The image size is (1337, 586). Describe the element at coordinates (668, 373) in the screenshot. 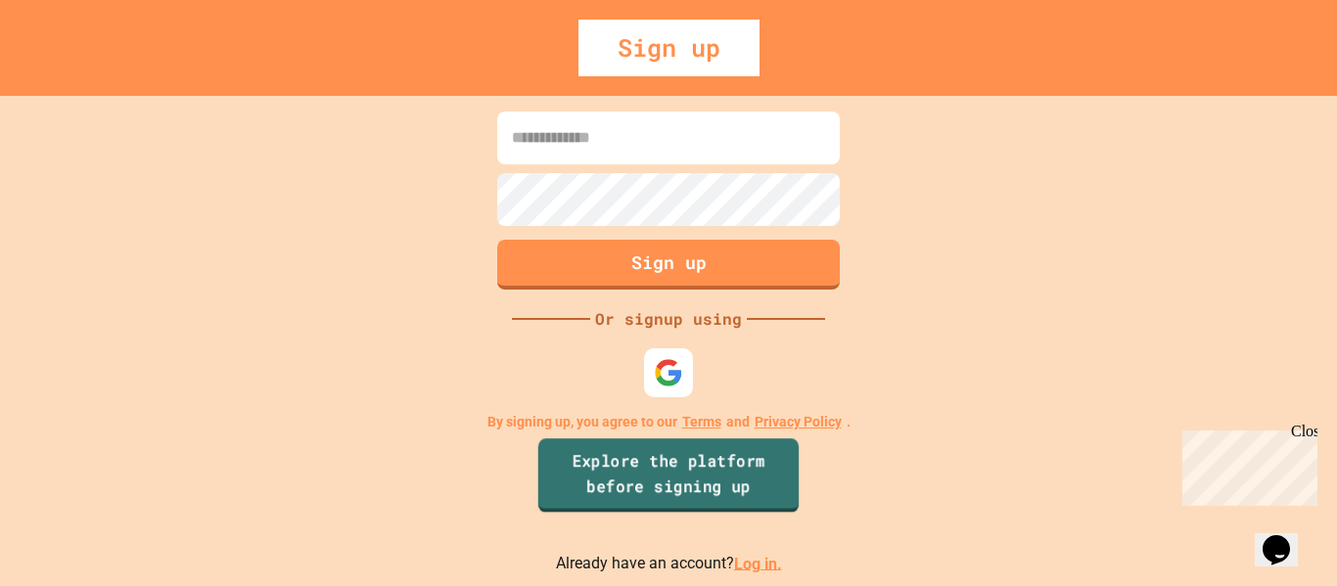

I see `img: google-icon.svg` at that location.